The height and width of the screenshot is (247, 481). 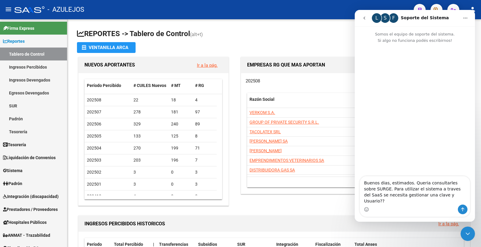 I want to click on div: 22, so click(x=150, y=100).